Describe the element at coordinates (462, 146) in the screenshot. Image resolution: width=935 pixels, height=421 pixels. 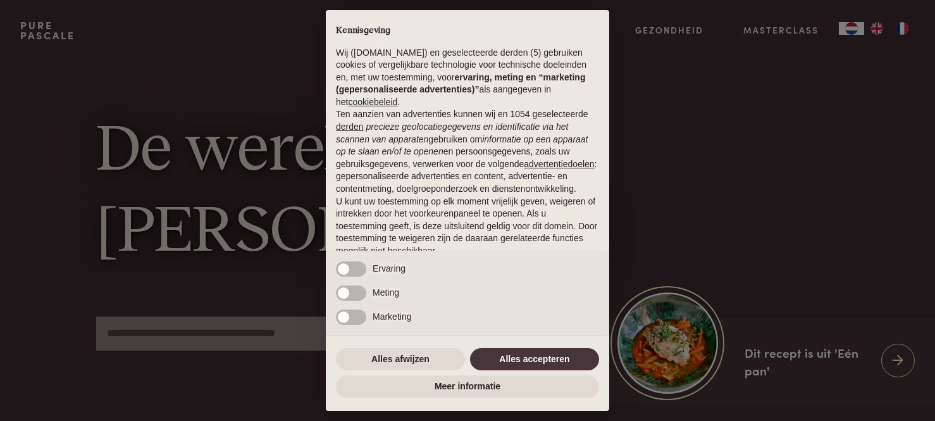
I see `em: informatie op een apparaat op te slaan en/of te openen` at that location.